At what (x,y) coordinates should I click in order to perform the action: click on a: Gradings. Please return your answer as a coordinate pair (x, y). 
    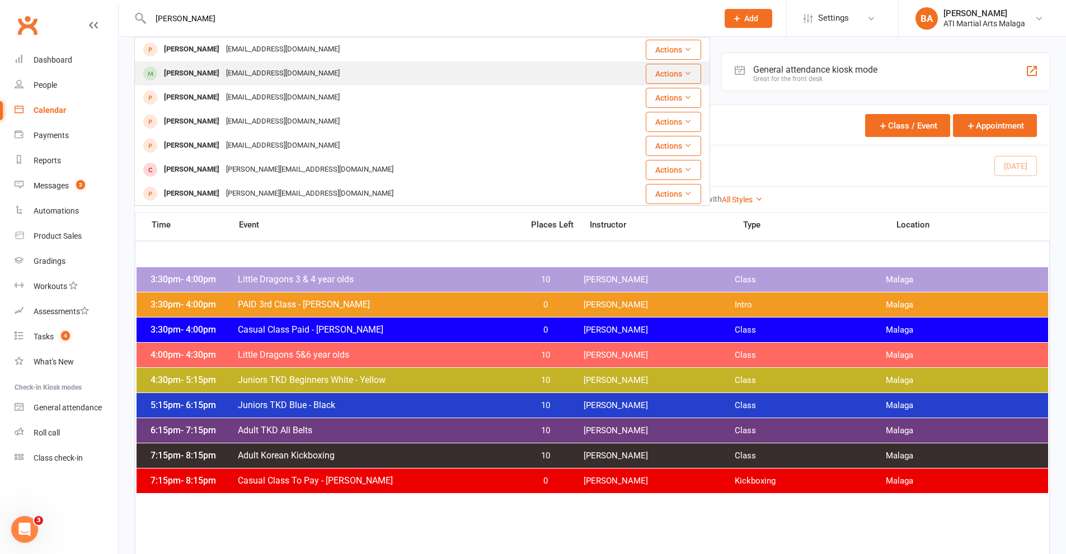
    Looking at the image, I should click on (66, 261).